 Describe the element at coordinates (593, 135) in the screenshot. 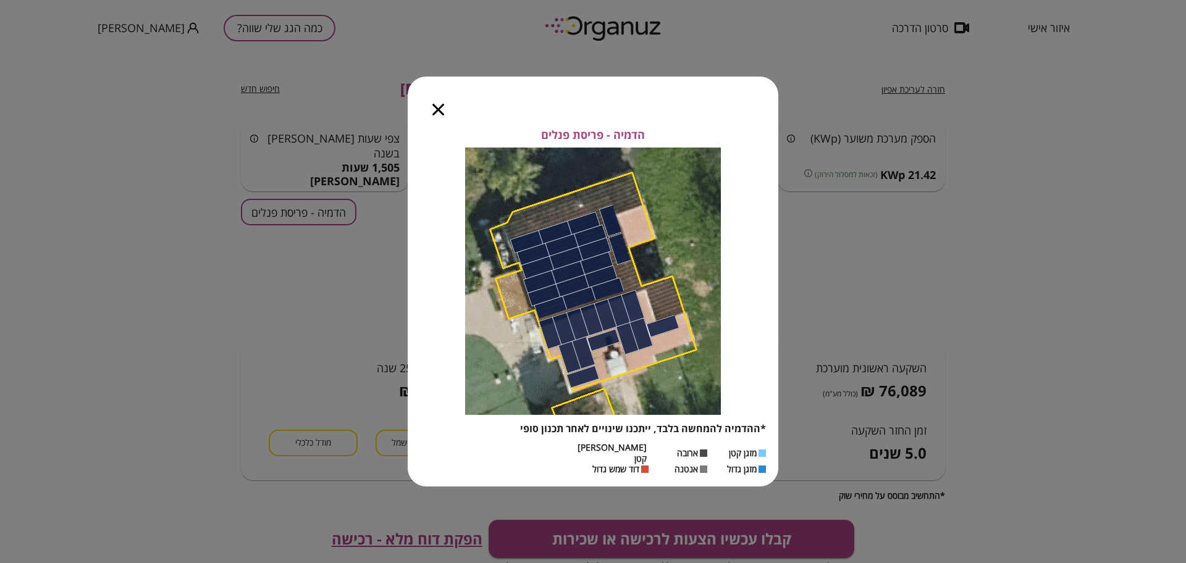

I see `span: הדמיה - פריסת פנלים` at that location.